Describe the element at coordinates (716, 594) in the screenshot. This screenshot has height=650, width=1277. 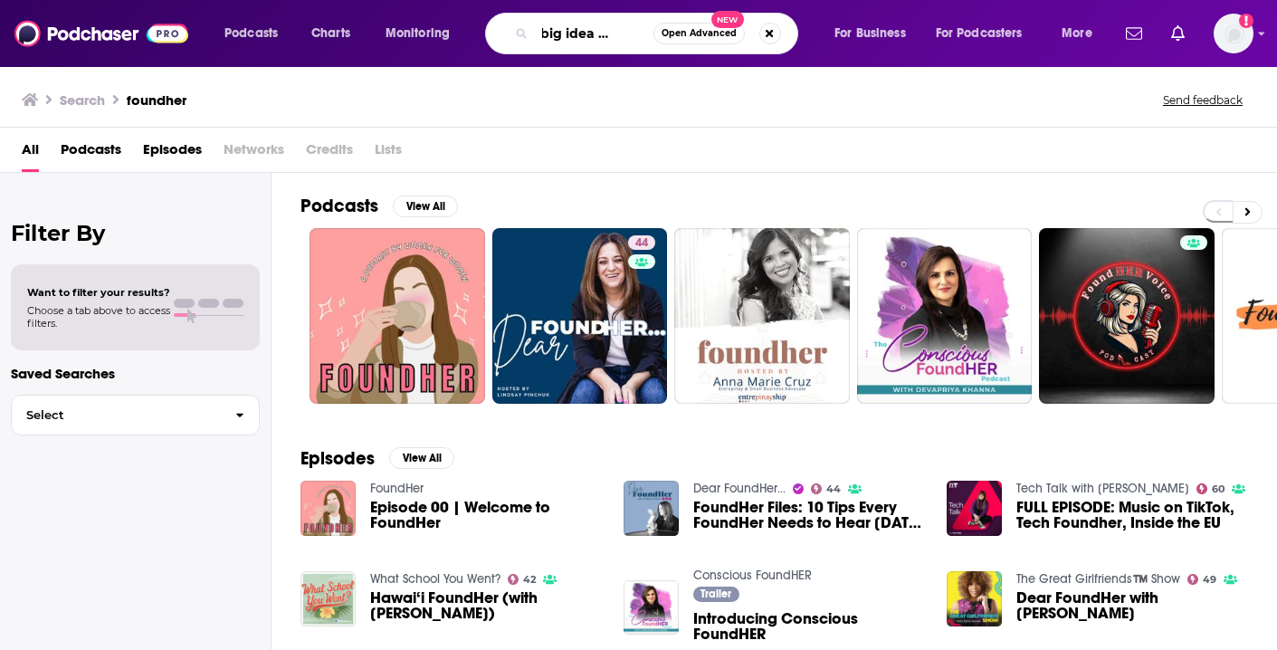
I see `span: Trailer` at that location.